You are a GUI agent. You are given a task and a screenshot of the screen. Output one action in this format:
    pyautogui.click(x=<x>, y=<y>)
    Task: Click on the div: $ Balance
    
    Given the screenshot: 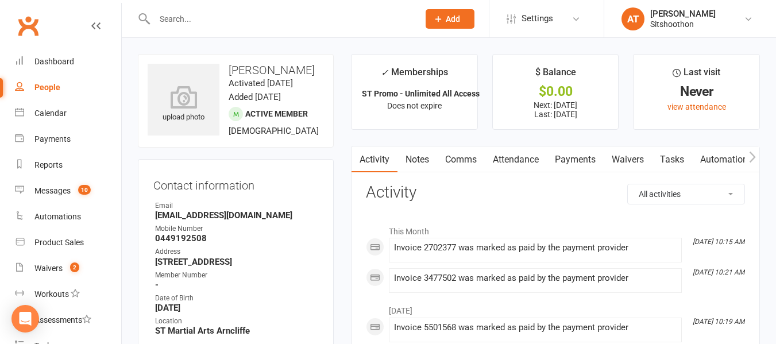 What is the action you would take?
    pyautogui.click(x=555, y=75)
    